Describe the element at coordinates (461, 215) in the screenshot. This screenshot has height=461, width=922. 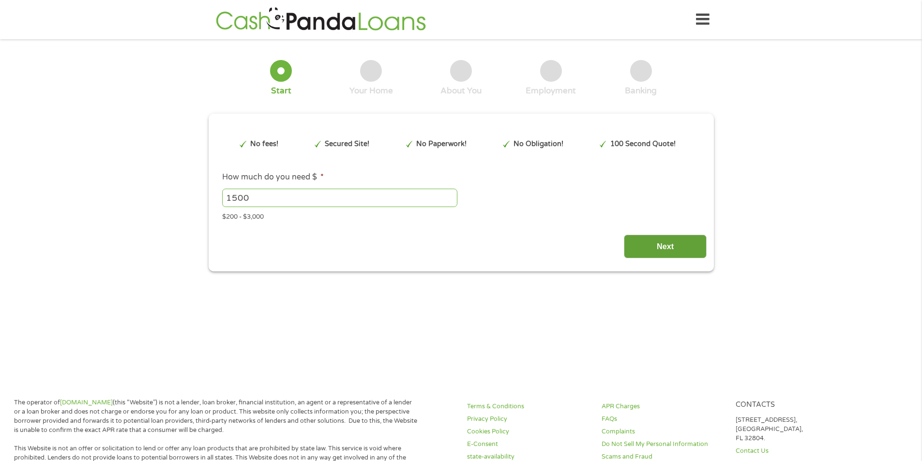
I see `div: $200 - $3,000` at that location.